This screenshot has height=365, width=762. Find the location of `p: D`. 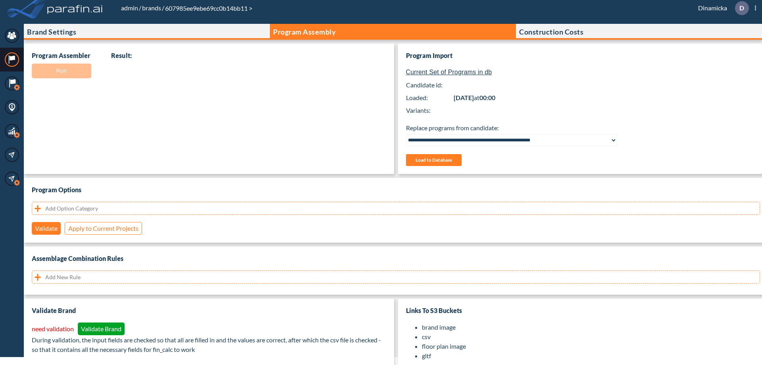

p: D is located at coordinates (742, 8).